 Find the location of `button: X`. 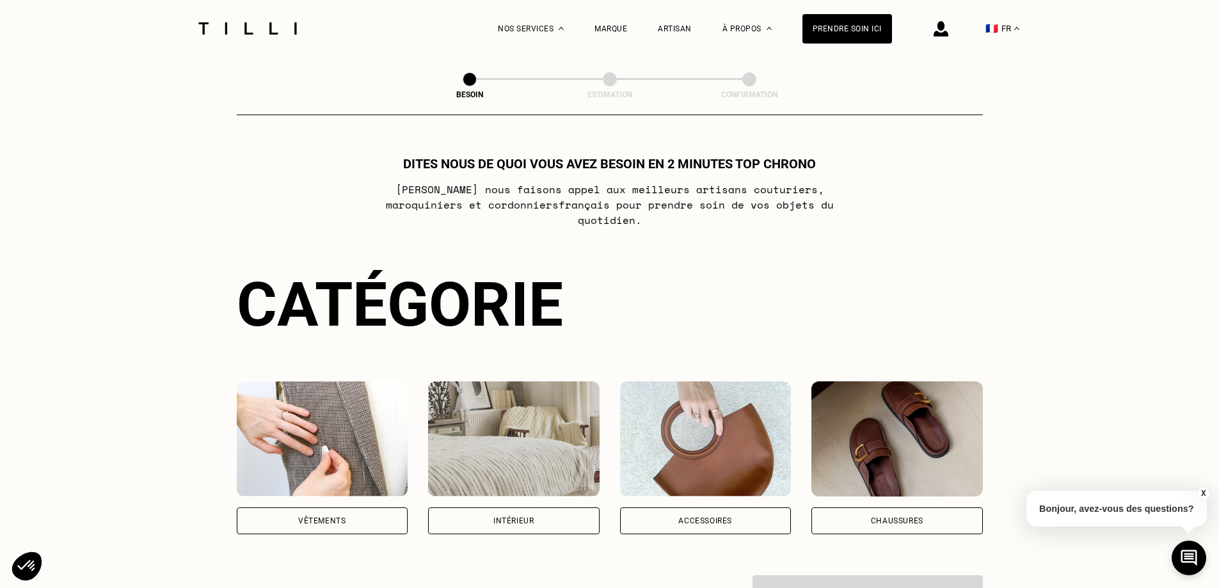

button: X is located at coordinates (1203, 494).